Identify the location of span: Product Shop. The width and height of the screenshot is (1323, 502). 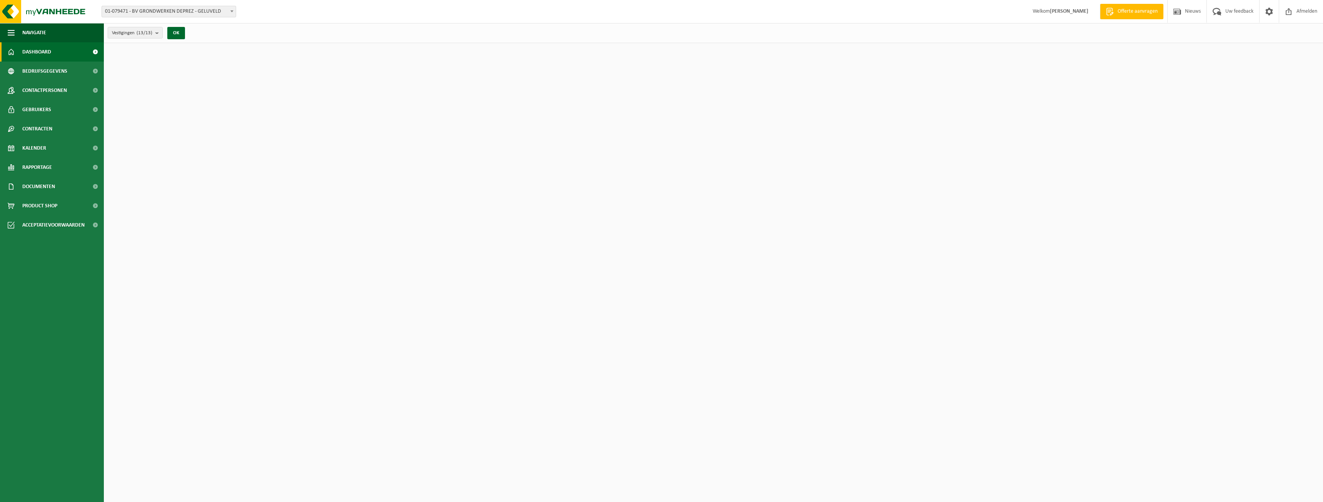
(40, 206).